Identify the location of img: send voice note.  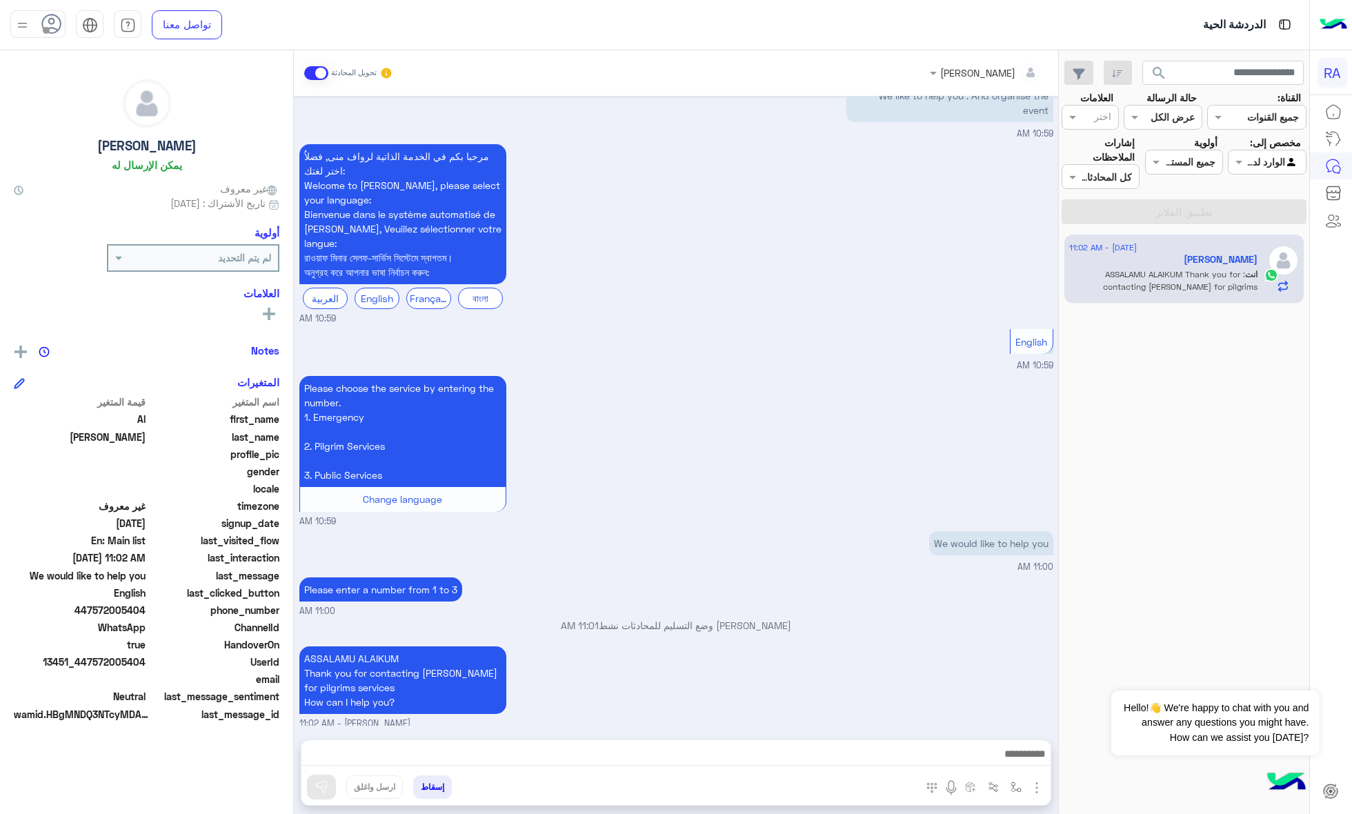
(951, 788).